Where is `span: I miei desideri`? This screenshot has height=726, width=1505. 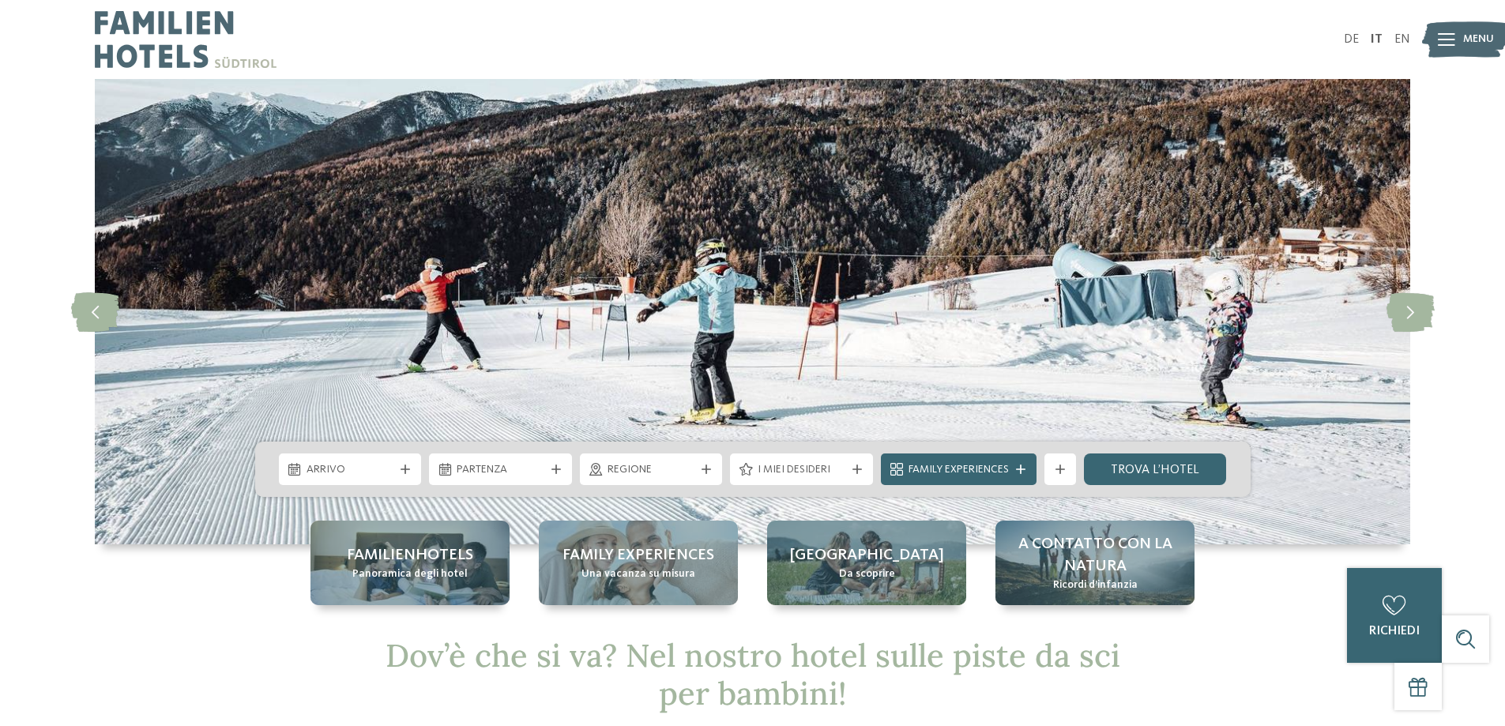
span: I miei desideri is located at coordinates (801, 470).